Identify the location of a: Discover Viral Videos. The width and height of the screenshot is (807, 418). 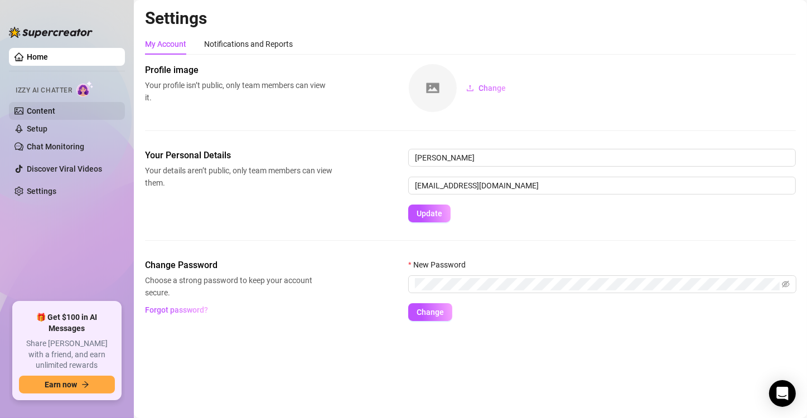
(64, 169).